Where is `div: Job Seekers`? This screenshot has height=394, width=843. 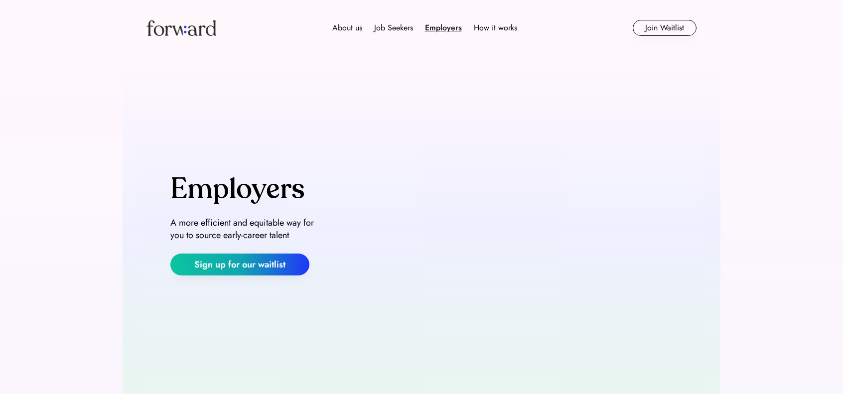 div: Job Seekers is located at coordinates (394, 28).